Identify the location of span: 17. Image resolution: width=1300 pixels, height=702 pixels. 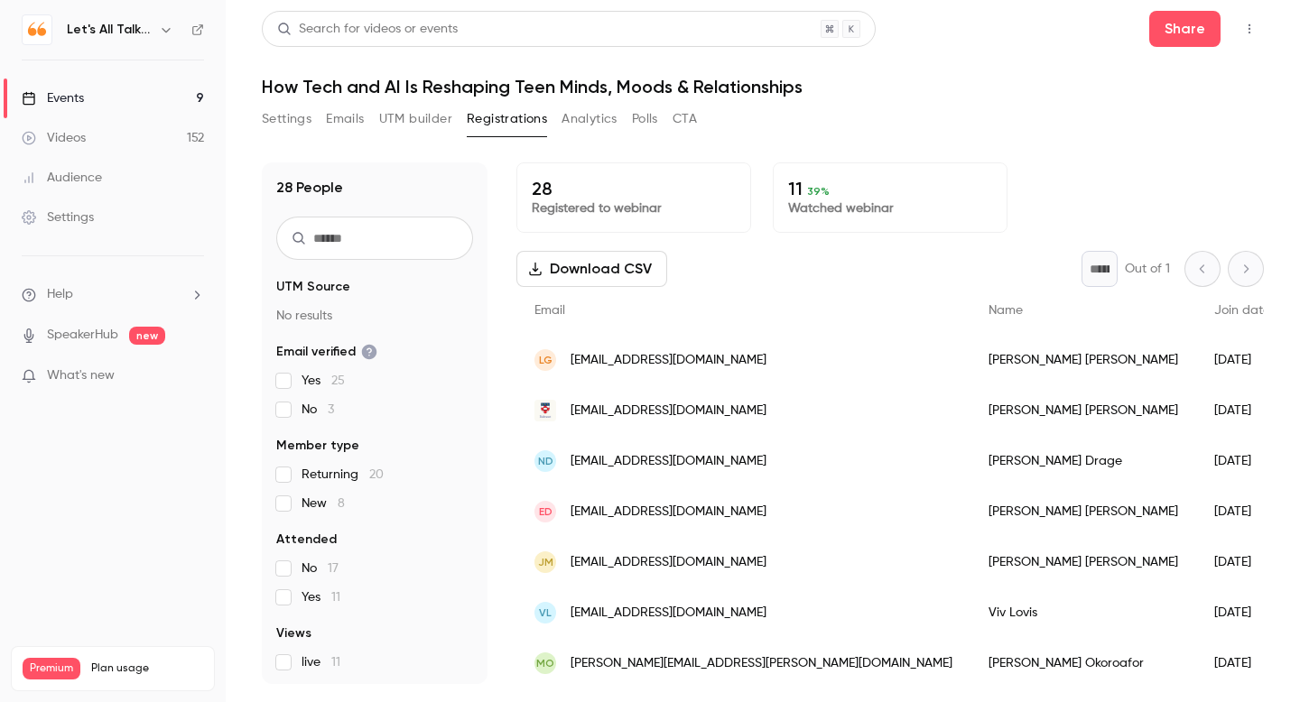
(333, 569).